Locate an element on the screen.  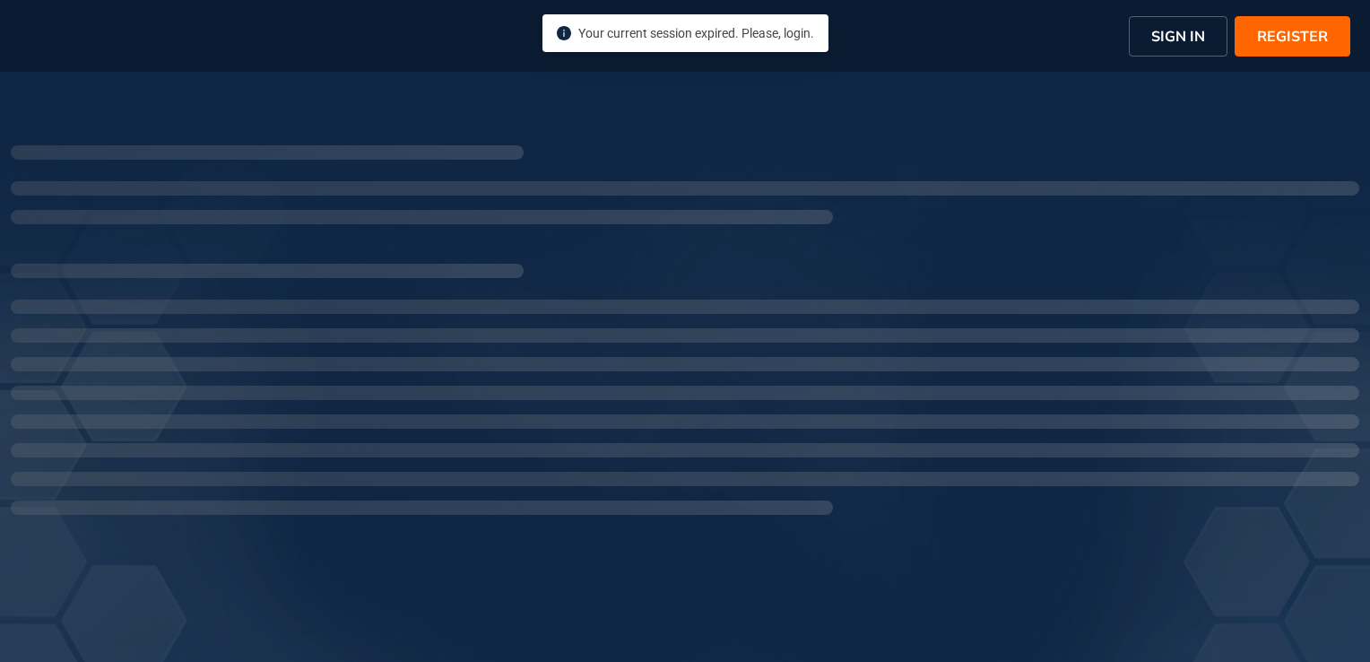
button: SIGN IN is located at coordinates (1178, 36).